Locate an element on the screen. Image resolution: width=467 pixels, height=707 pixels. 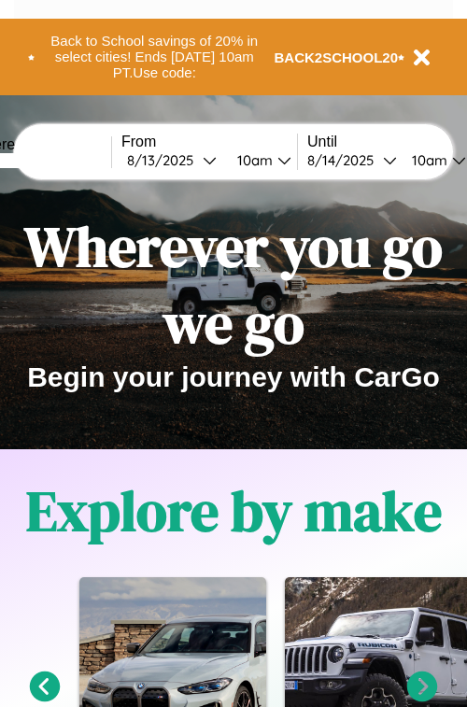
label: From is located at coordinates (209, 142).